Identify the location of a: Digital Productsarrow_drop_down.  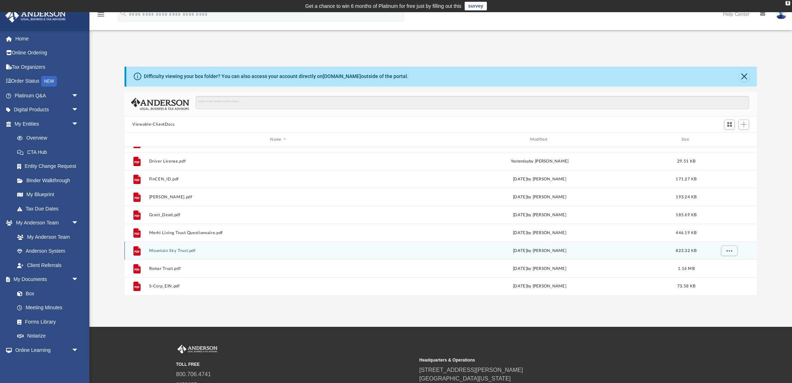
(47, 110).